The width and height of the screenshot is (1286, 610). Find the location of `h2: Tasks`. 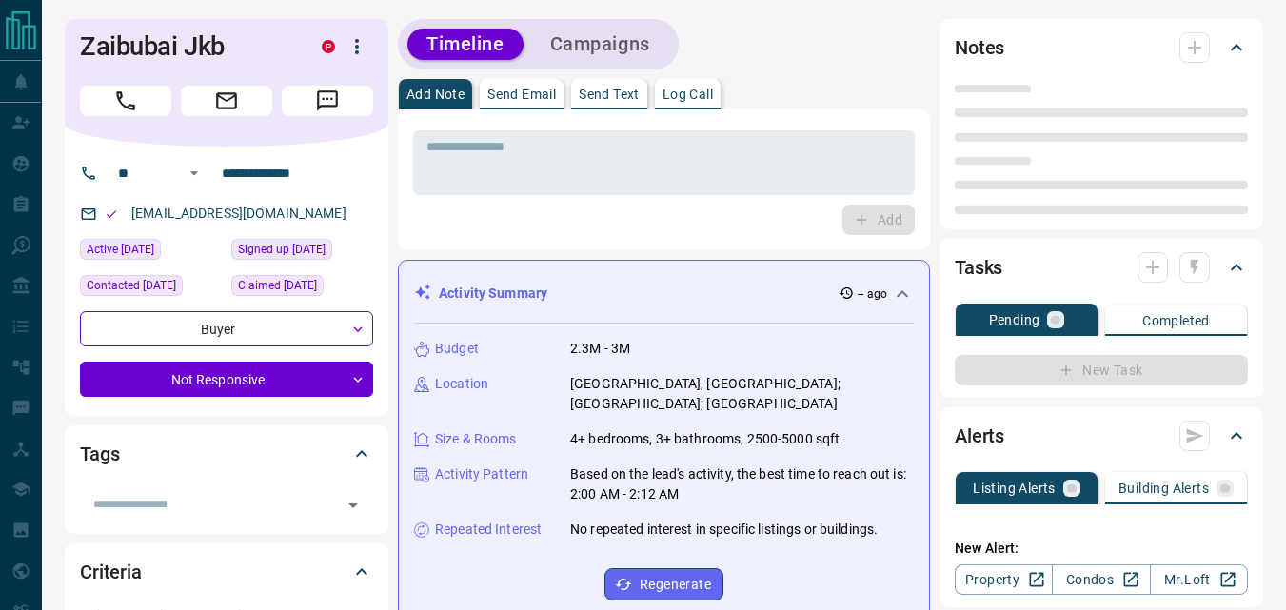

h2: Tasks is located at coordinates (978, 267).